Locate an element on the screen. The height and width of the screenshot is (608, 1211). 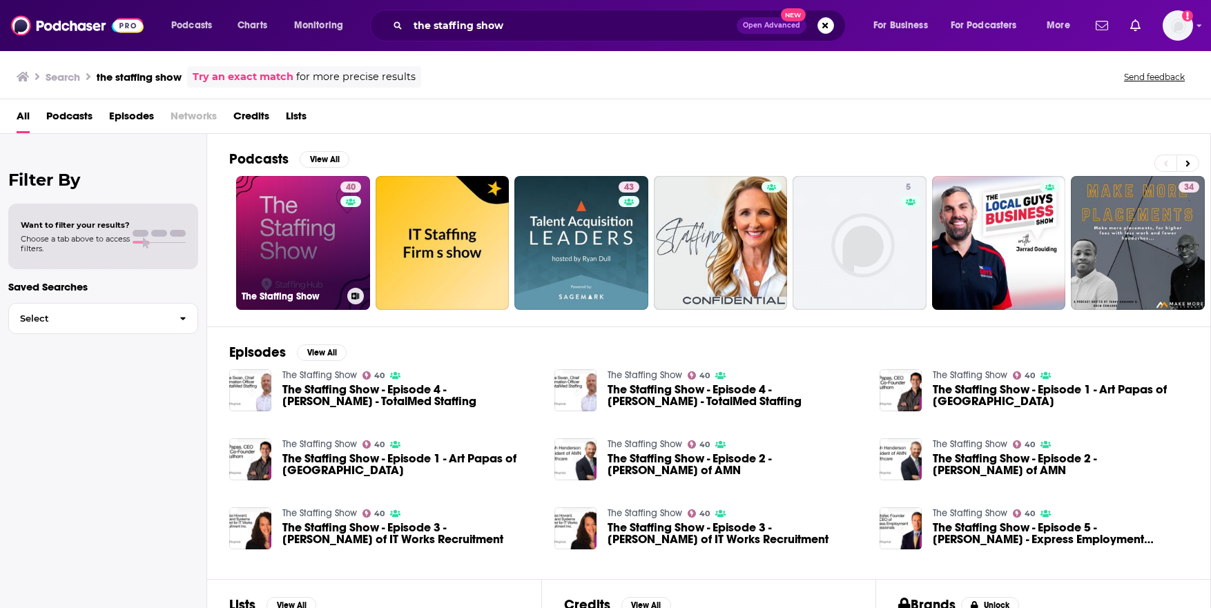
h3: The Staffing Show is located at coordinates (291, 296).